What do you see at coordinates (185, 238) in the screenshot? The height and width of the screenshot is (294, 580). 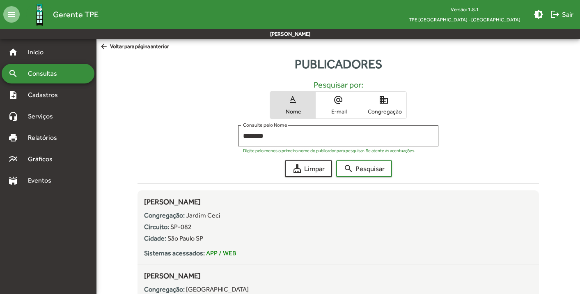 I see `span: São Paulo SP` at bounding box center [185, 238].